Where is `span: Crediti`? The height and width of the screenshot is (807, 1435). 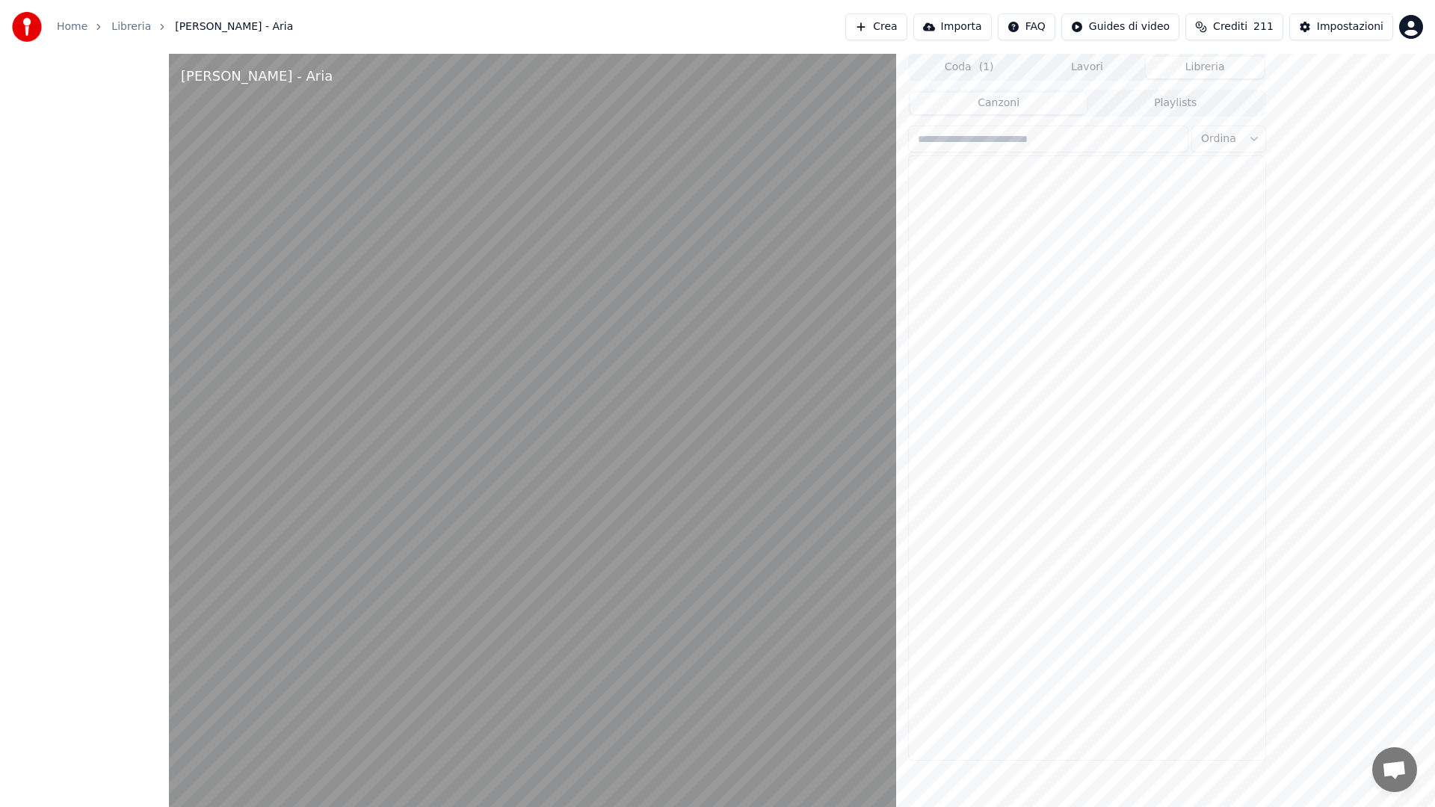
span: Crediti is located at coordinates (1230, 27).